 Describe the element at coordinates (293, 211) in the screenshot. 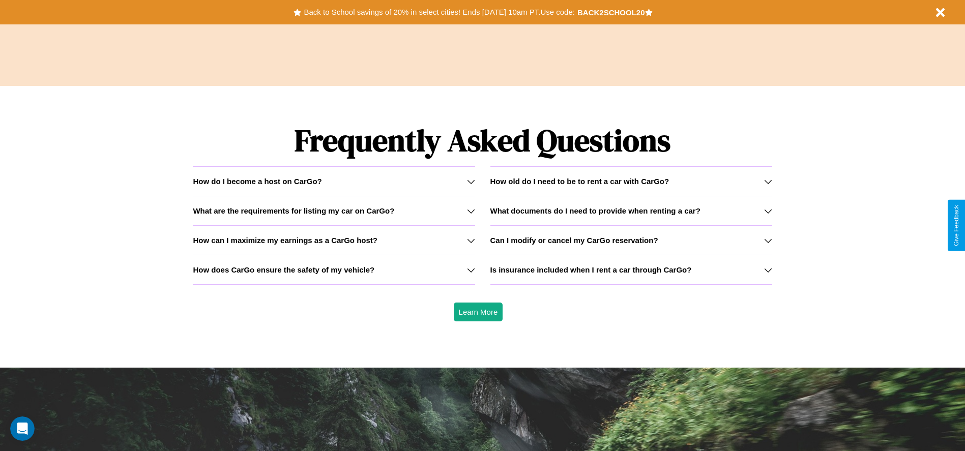

I see `h3: What are the requirements for listing my car on CarGo?` at that location.